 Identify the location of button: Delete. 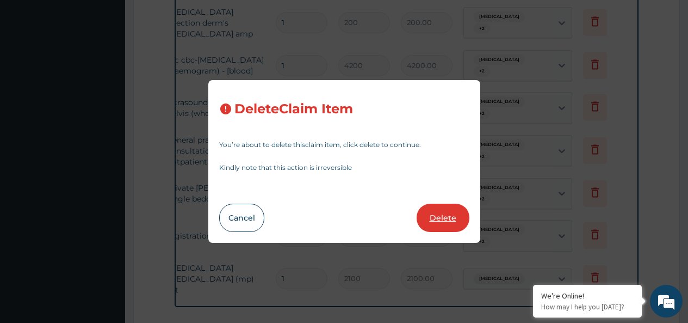
(443, 218).